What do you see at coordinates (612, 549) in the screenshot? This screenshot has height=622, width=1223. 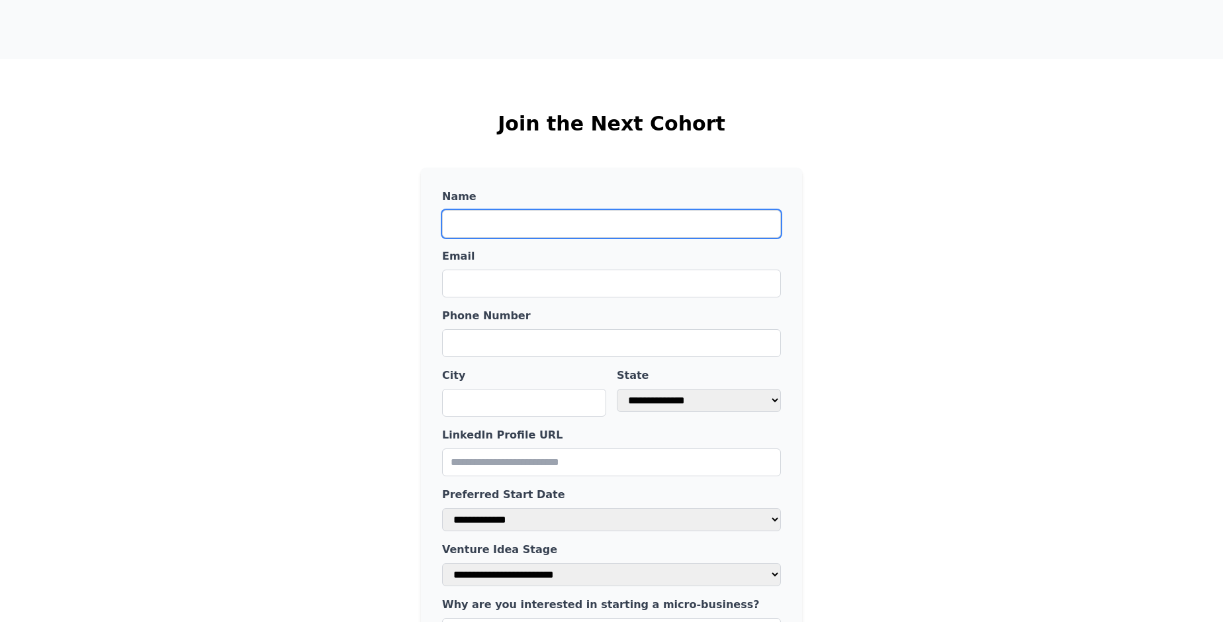 I see `label: Venture Idea Stage` at bounding box center [612, 549].